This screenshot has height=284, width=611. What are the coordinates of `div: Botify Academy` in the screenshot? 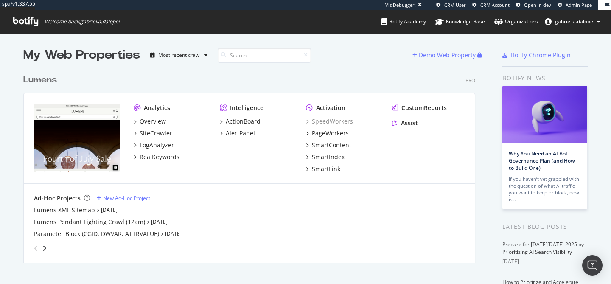 It's located at (403, 22).